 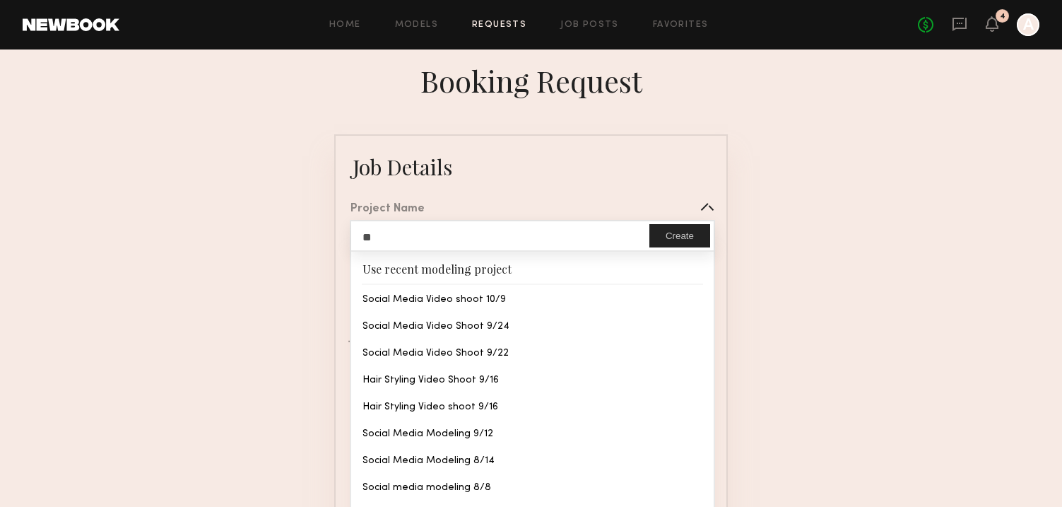 What do you see at coordinates (1003, 16) in the screenshot?
I see `div: 4` at bounding box center [1003, 16].